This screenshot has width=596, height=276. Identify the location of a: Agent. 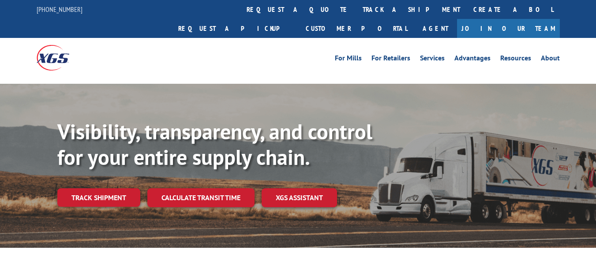
(435, 28).